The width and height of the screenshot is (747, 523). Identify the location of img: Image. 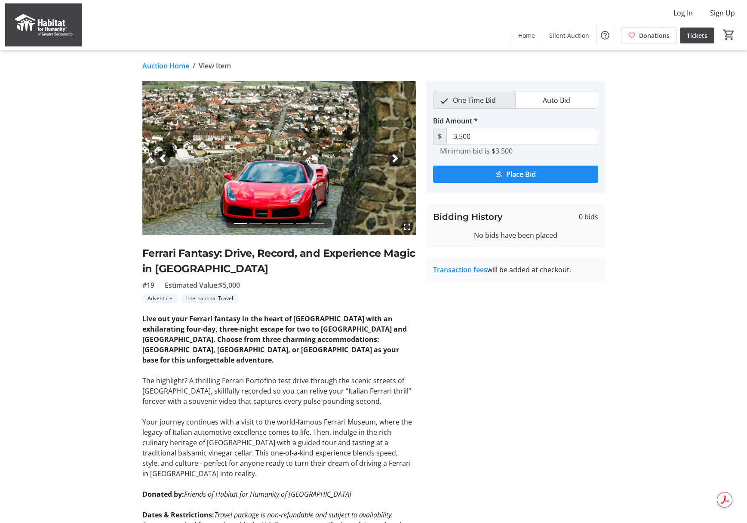
(279, 158).